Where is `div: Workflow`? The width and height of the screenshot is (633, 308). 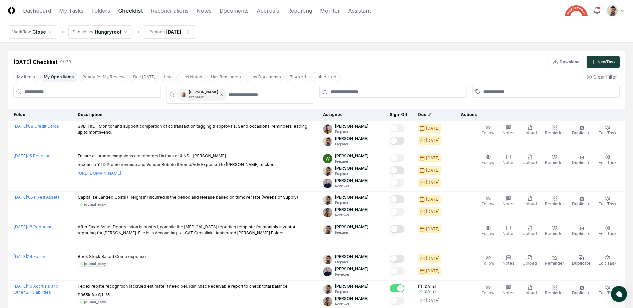
div: Workflow is located at coordinates (22, 32).